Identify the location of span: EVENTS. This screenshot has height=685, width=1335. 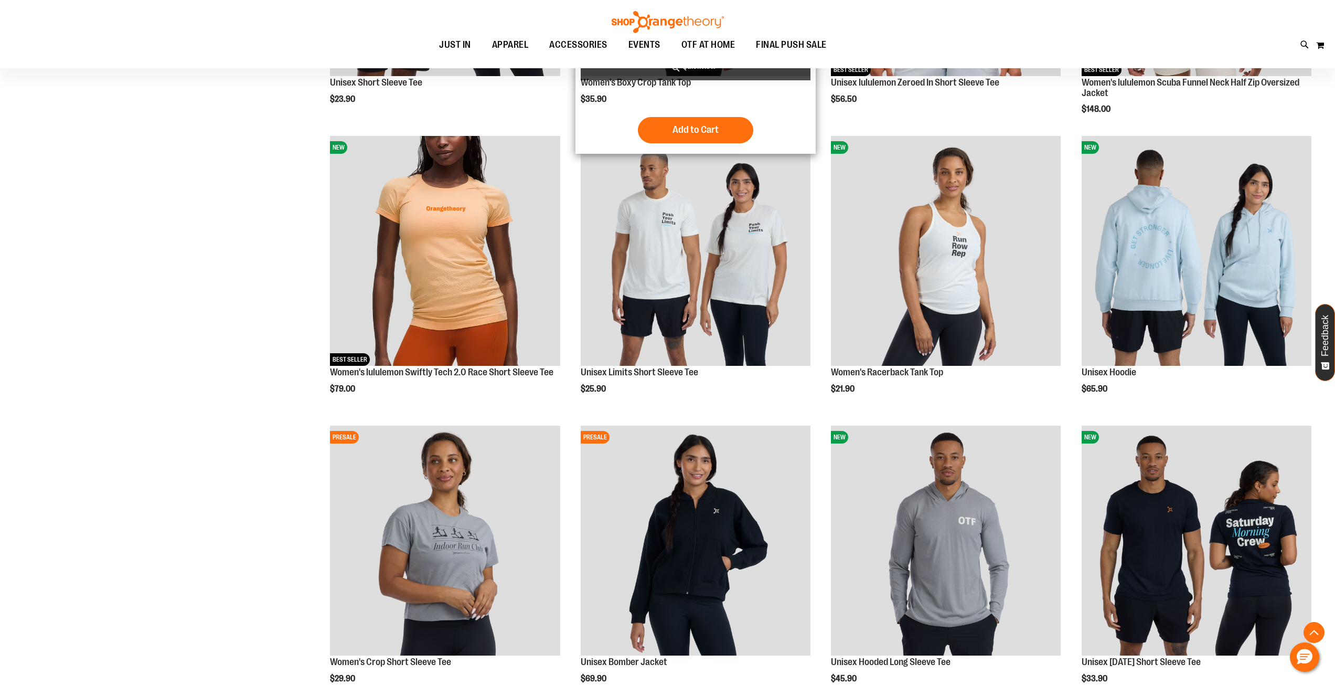
(644, 45).